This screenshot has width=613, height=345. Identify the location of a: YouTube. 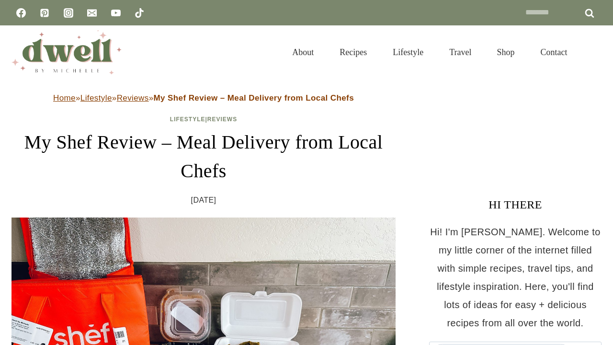
(116, 13).